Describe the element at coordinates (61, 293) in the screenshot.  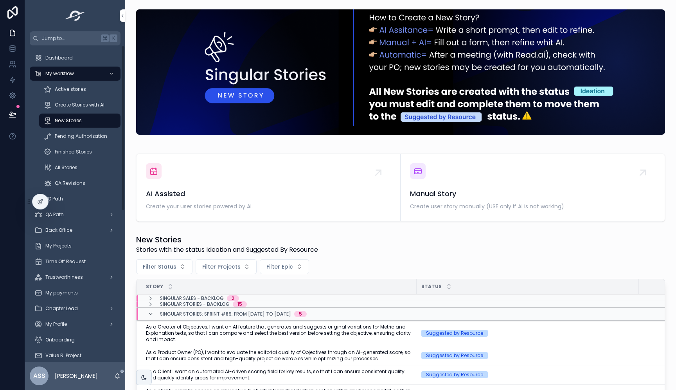
I see `span: My payments` at that location.